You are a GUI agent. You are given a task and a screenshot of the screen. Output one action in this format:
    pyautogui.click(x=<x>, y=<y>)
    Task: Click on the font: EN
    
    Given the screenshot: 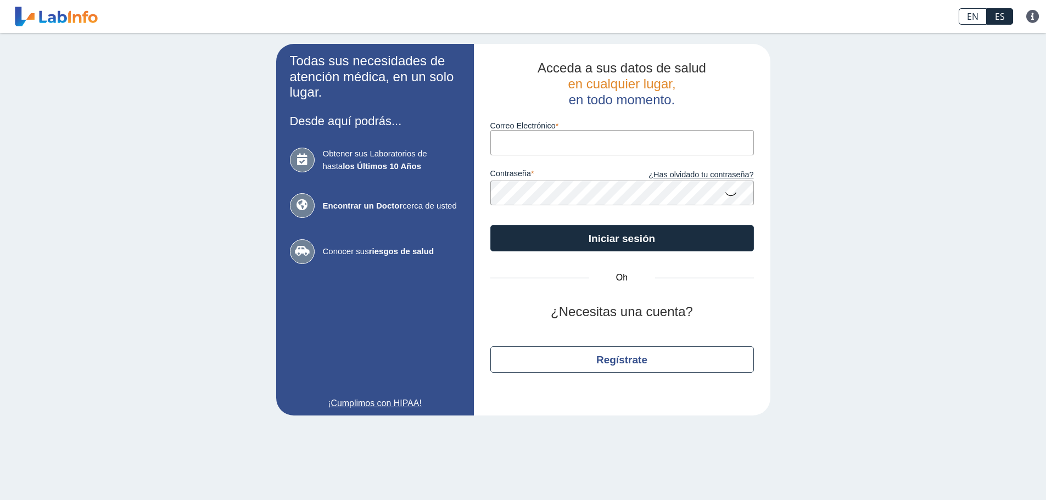 What is the action you would take?
    pyautogui.click(x=972, y=16)
    